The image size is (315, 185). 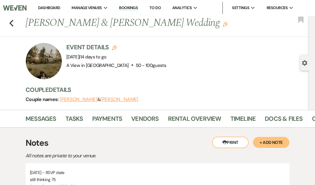 I want to click on p: All notes are private to your venue., so click(x=132, y=156).